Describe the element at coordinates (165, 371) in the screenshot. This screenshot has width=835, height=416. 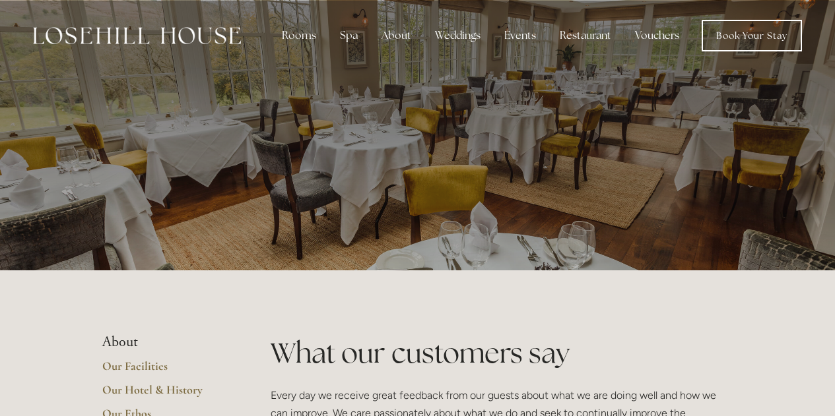
I see `a: Our Facilities` at that location.